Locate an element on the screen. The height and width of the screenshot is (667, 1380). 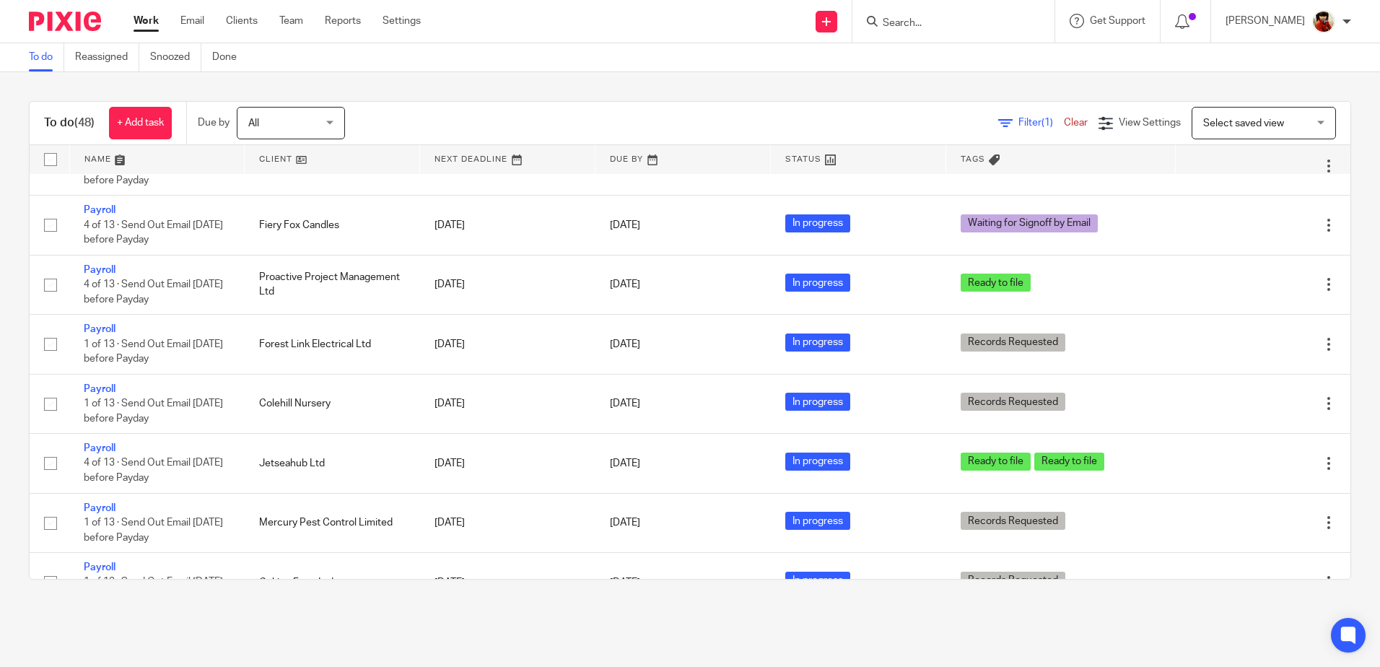
span: Select saved view is located at coordinates (1243, 123).